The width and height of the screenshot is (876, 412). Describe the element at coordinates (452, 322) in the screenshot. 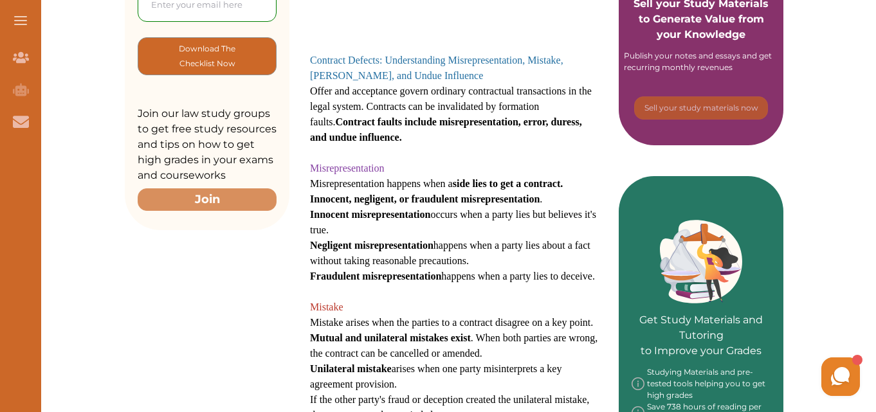

I see `span: Mistake arises when the parties to a contract disagree on a key point.` at that location.